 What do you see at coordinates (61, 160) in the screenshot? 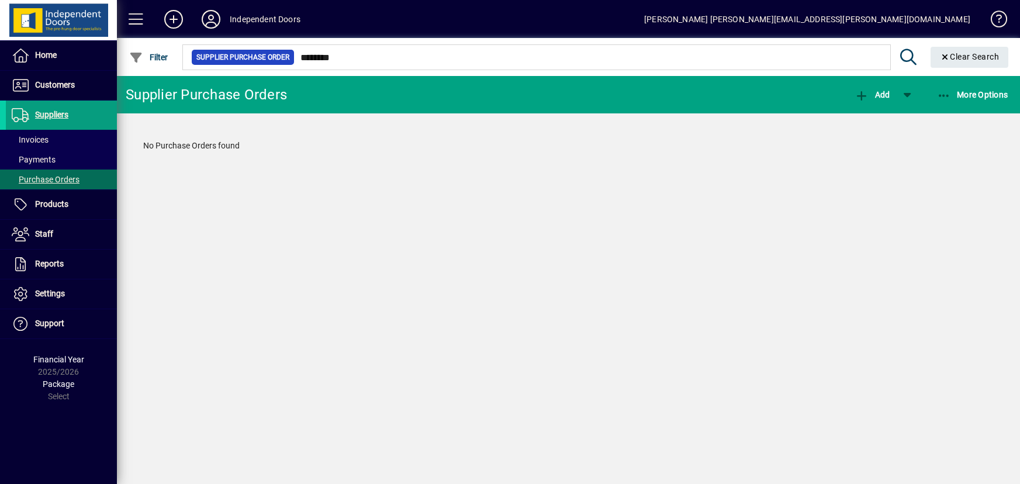
I see `a: Payments` at bounding box center [61, 160].